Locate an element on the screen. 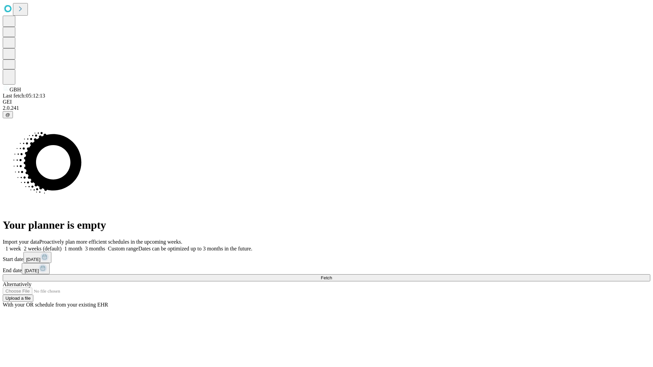 The height and width of the screenshot is (367, 653). span: Import your data is located at coordinates (21, 242).